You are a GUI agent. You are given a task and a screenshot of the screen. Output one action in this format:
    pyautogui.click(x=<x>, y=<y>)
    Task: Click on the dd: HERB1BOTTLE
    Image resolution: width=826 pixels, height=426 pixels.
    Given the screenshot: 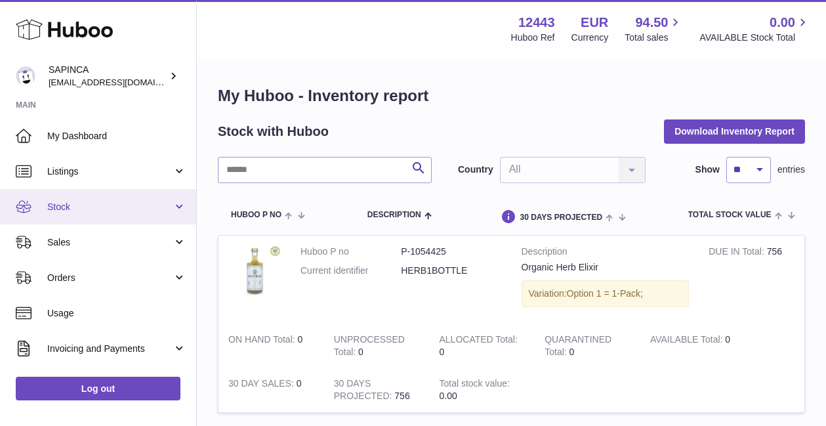 What is the action you would take?
    pyautogui.click(x=451, y=270)
    